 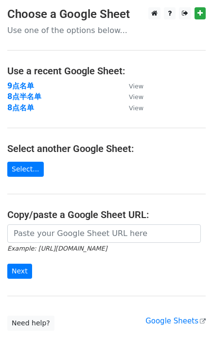 What do you see at coordinates (106, 71) in the screenshot?
I see `h4: Use a recent Google Sheet:` at bounding box center [106, 71].